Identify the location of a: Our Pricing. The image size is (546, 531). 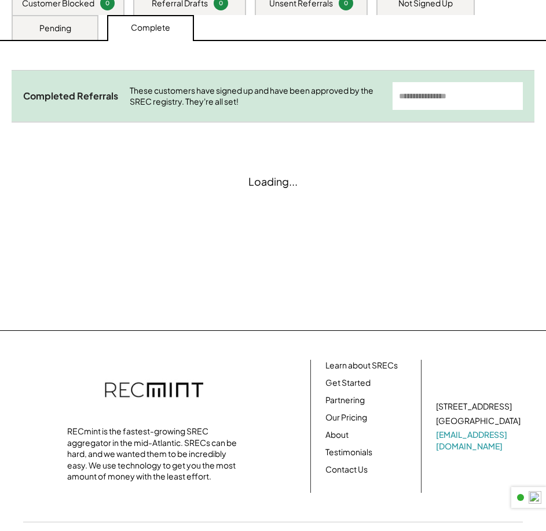
(346, 418).